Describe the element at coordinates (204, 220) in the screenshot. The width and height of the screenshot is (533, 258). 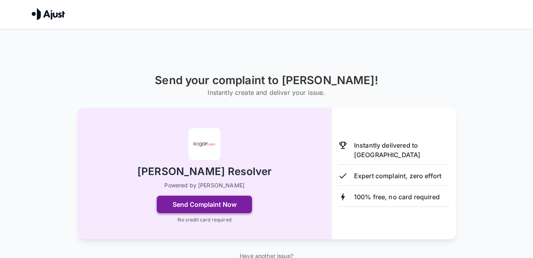
I see `p: No credit card required` at that location.